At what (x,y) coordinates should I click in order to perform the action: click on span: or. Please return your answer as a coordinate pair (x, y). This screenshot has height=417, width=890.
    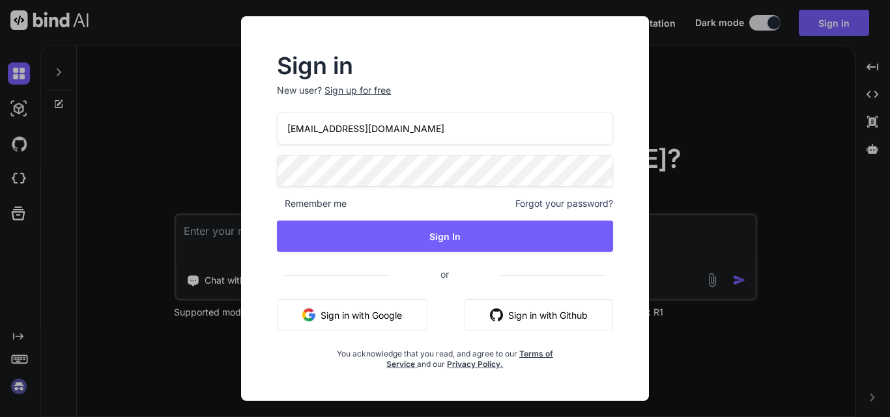
    Looking at the image, I should click on (444, 274).